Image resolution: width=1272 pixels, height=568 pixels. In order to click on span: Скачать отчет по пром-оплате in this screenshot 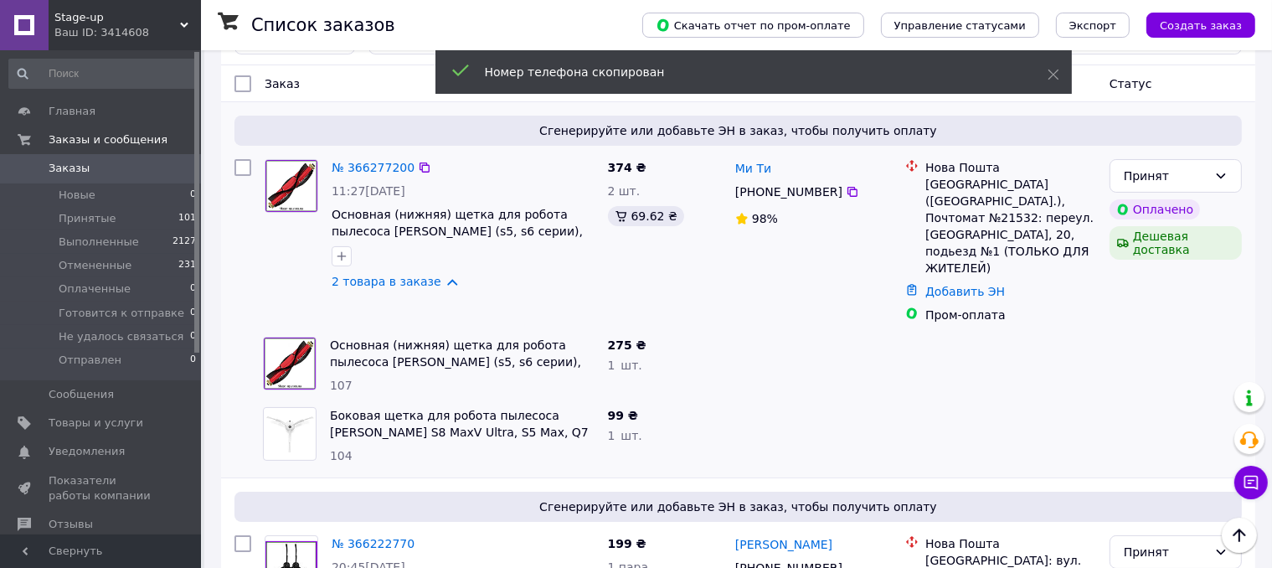, I will do `click(753, 25)`.